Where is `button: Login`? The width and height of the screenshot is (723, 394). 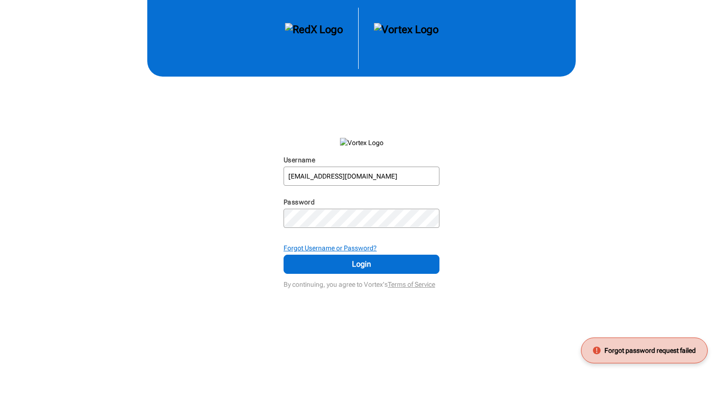 button: Login is located at coordinates (362, 264).